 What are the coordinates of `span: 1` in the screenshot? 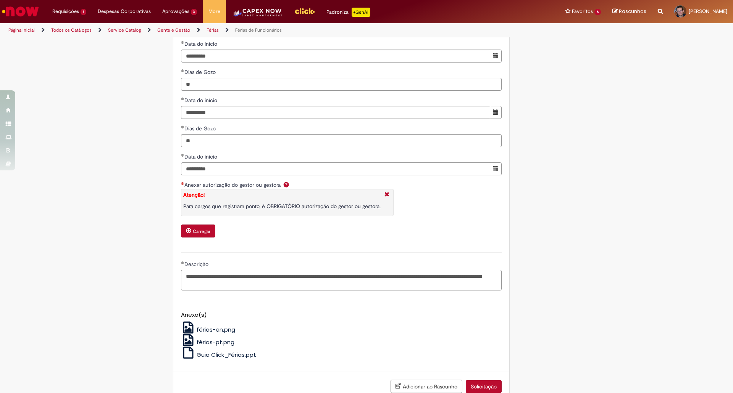 It's located at (83, 12).